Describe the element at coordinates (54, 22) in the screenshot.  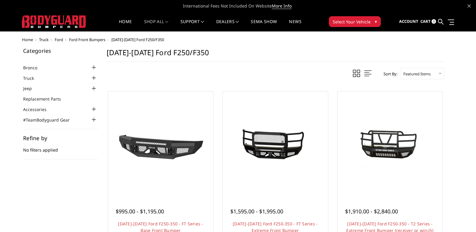
I see `img: BODYGUARD BUMPERS` at that location.